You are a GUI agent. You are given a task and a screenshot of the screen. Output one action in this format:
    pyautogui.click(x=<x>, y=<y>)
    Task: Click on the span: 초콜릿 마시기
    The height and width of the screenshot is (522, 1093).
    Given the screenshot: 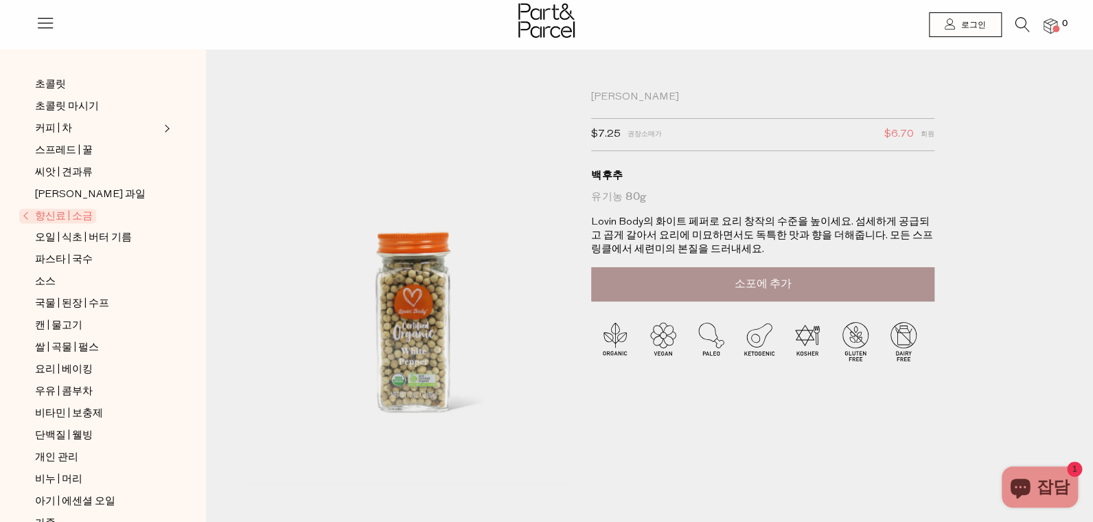 What is the action you would take?
    pyautogui.click(x=67, y=107)
    